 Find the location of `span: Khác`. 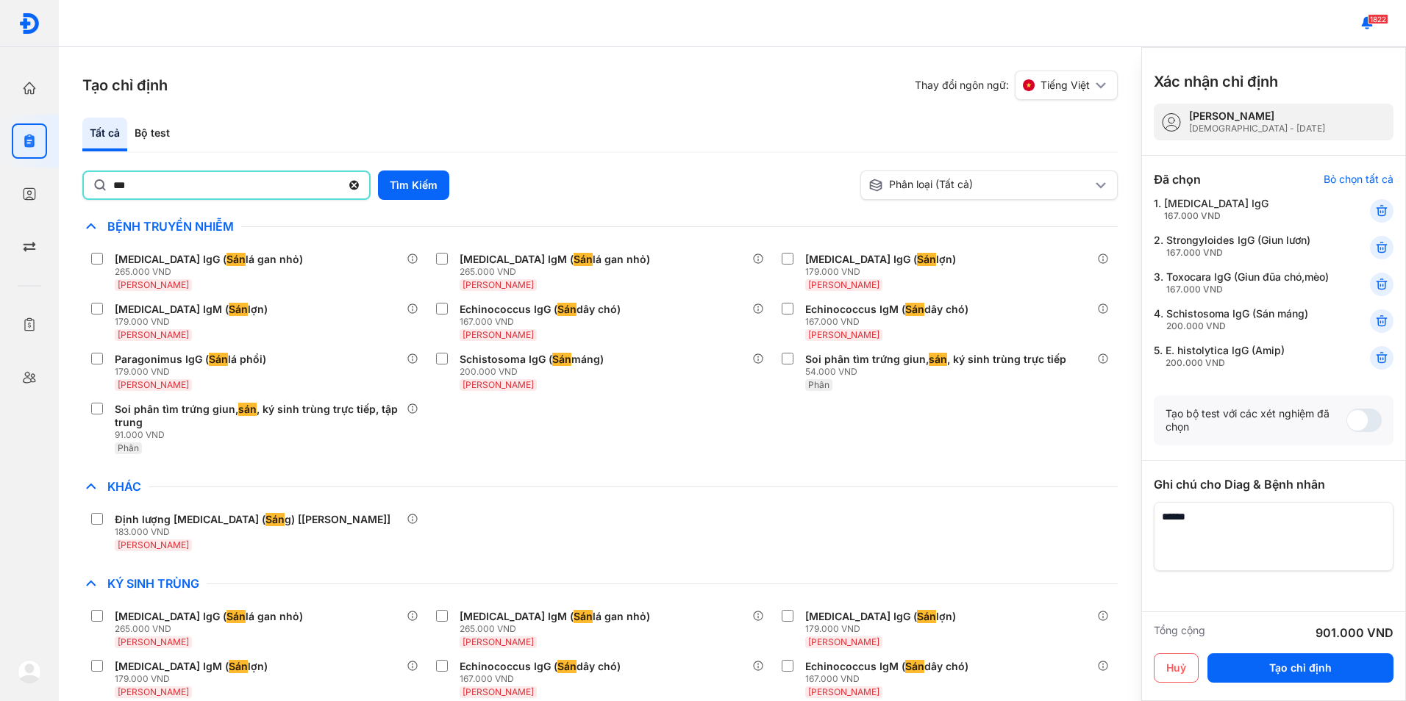

span: Khác is located at coordinates (124, 487).